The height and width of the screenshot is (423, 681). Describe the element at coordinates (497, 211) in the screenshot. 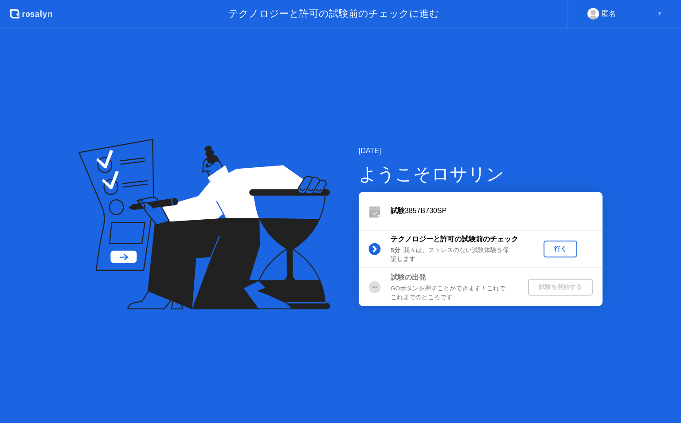

I see `div: 3857B730SP` at that location.